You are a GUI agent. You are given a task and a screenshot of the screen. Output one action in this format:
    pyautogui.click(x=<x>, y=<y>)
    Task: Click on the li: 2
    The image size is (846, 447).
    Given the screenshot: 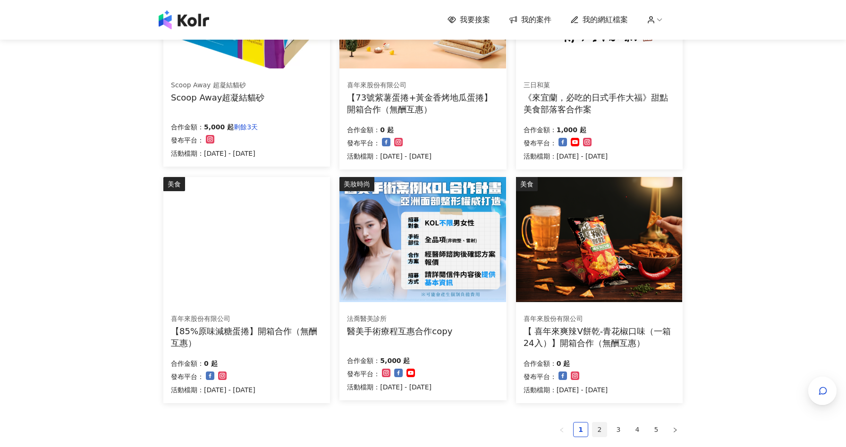 What is the action you would take?
    pyautogui.click(x=600, y=430)
    